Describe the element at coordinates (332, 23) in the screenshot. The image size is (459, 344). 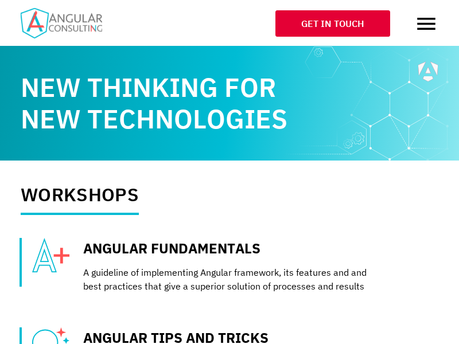
I see `a: Get In Touch` at that location.